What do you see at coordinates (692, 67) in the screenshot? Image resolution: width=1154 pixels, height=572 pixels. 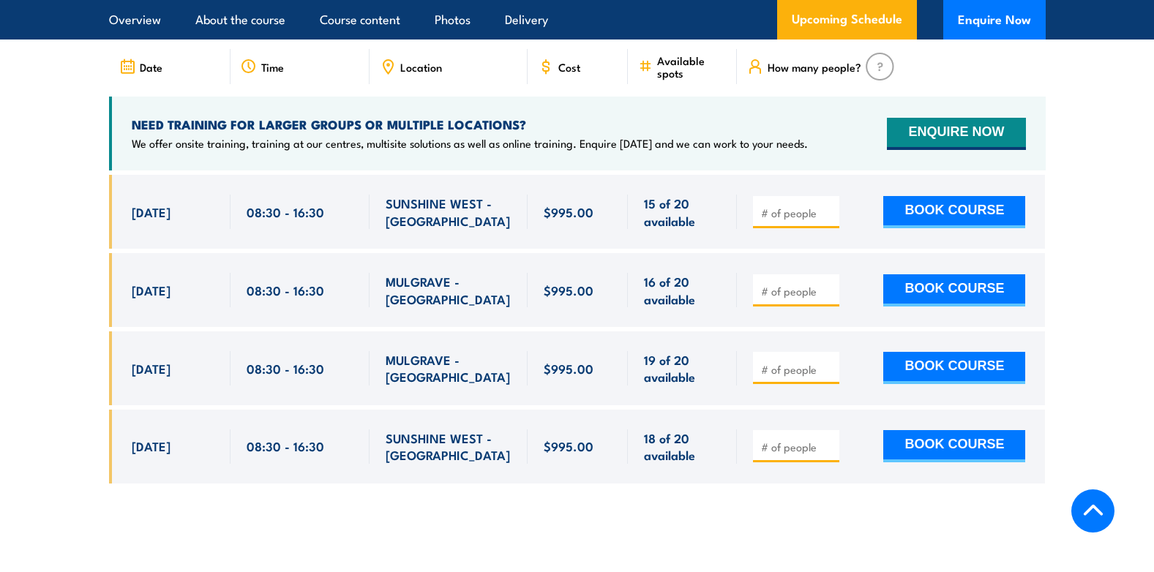 I see `span: Available spots` at bounding box center [692, 67].